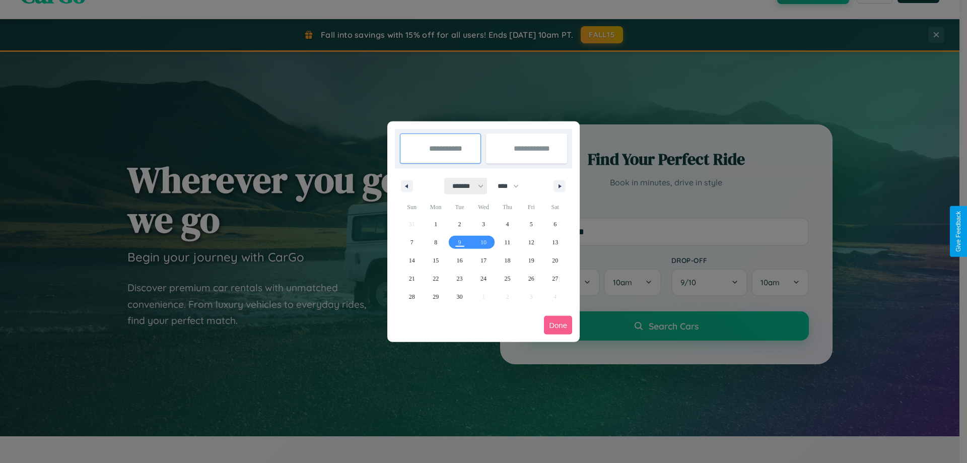 Image resolution: width=967 pixels, height=463 pixels. I want to click on span: 6, so click(555, 224).